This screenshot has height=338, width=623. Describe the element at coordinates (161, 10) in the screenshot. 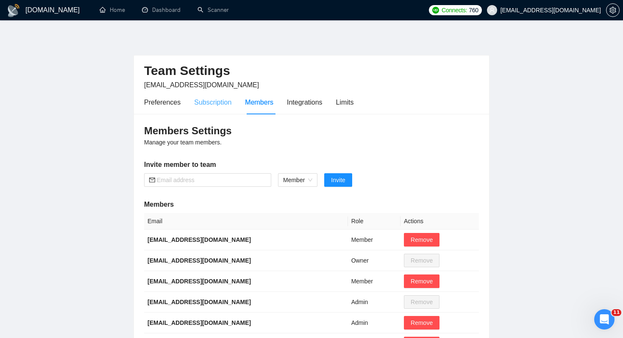

I see `a: dashboardDashboard` at that location.